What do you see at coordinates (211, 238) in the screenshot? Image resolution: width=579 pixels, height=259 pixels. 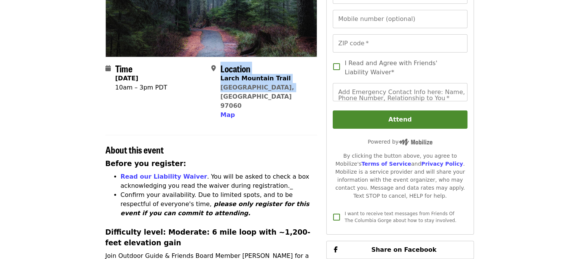 I see `h3: Difficulty level: Moderate: 6 mile loop with ~1,200-feet elevation gain` at bounding box center [211, 238].